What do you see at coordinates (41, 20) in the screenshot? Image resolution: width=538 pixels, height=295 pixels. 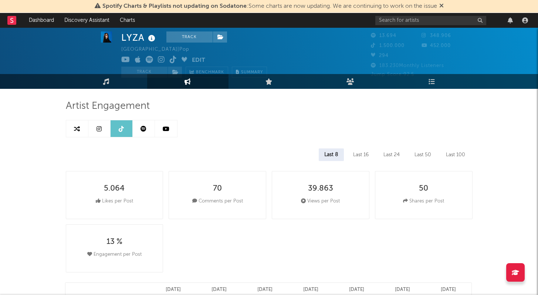 I see `a: Dashboard` at bounding box center [41, 20].